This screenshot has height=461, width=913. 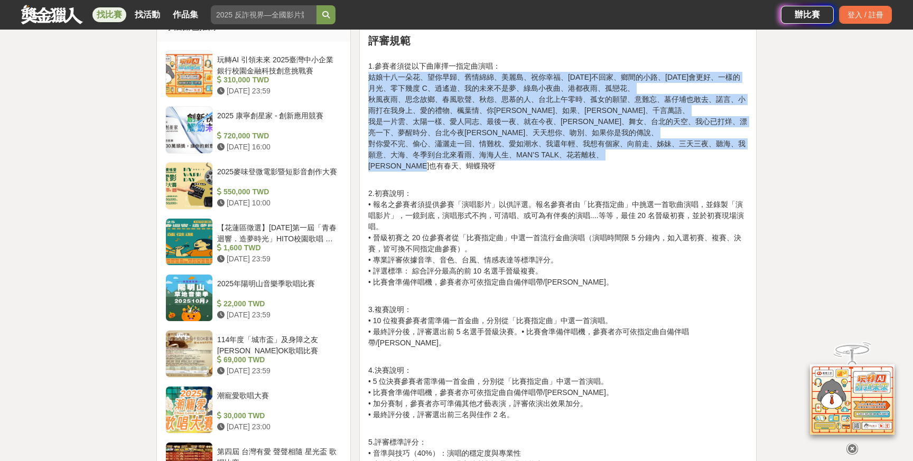 I want to click on div: 2025年陽明山音樂季歌唱比賽, so click(x=277, y=288).